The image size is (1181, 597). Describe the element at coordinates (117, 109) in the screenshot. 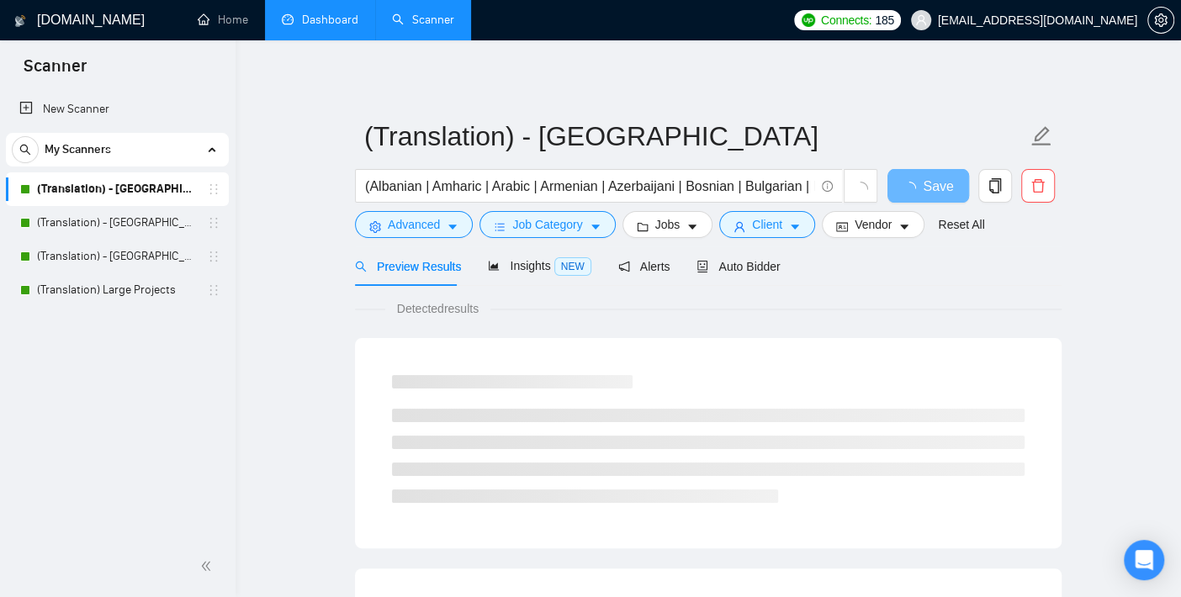

I see `li: New Scanner` at that location.